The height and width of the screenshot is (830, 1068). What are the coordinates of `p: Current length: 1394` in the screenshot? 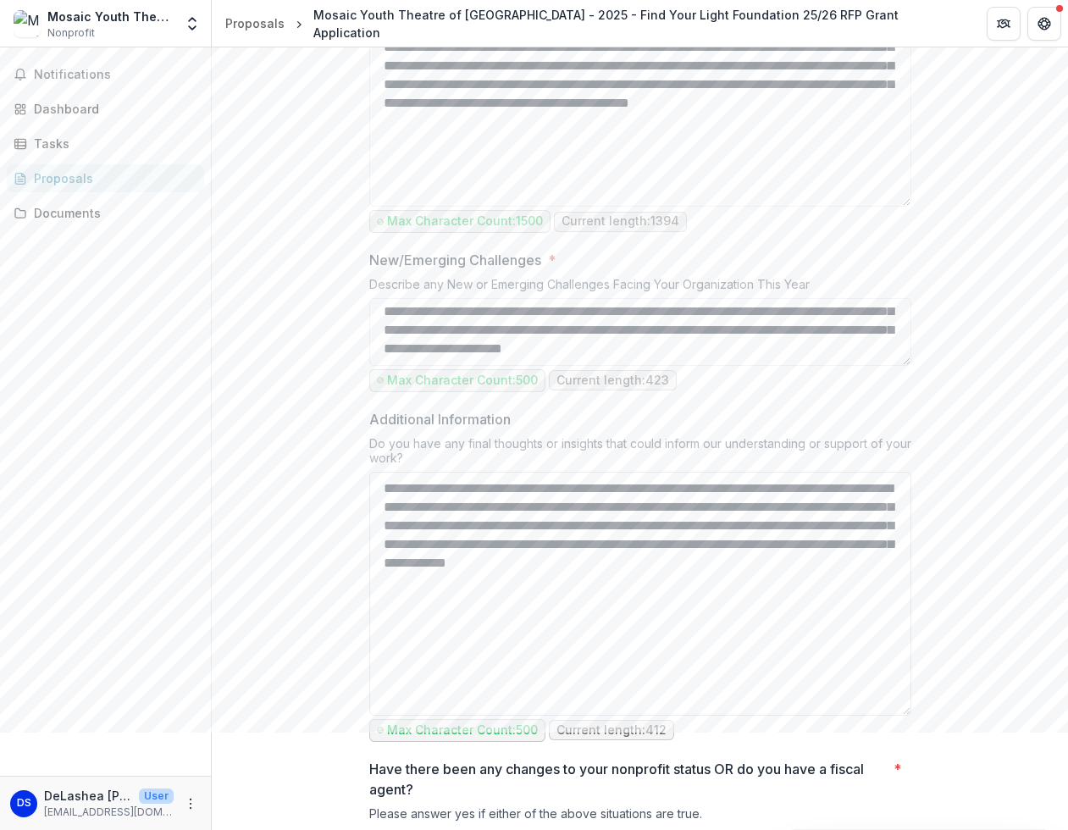 It's located at (620, 221).